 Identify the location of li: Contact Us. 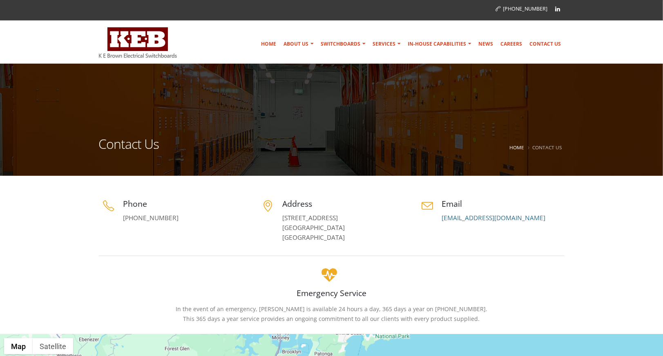
(544, 147).